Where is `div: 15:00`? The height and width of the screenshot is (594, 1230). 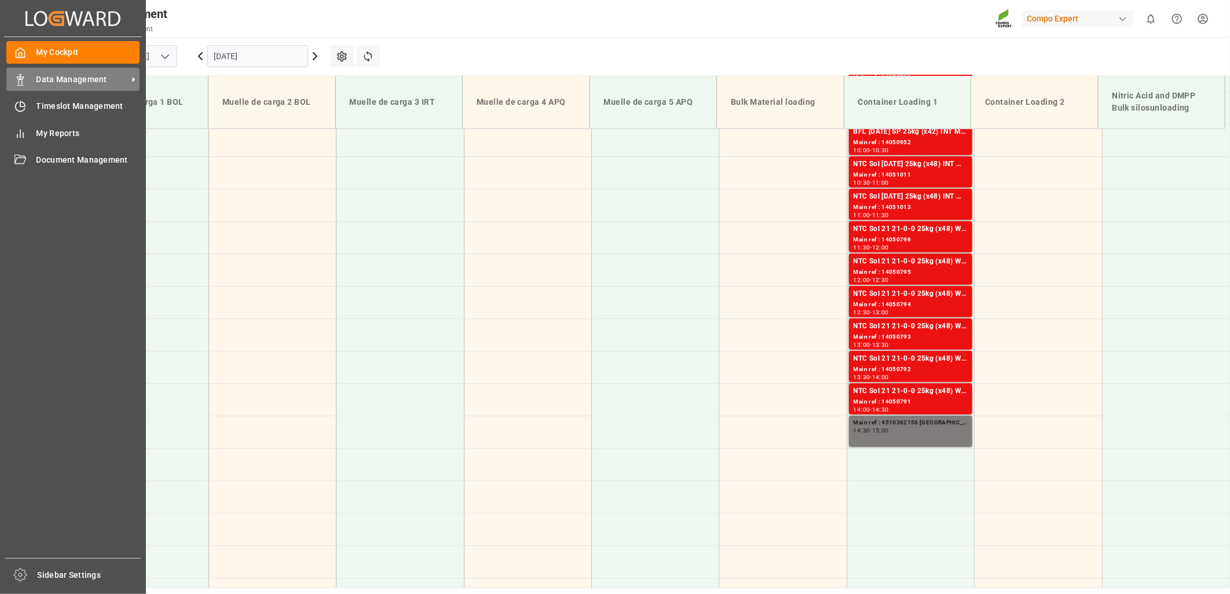
div: 15:00 is located at coordinates (880, 430).